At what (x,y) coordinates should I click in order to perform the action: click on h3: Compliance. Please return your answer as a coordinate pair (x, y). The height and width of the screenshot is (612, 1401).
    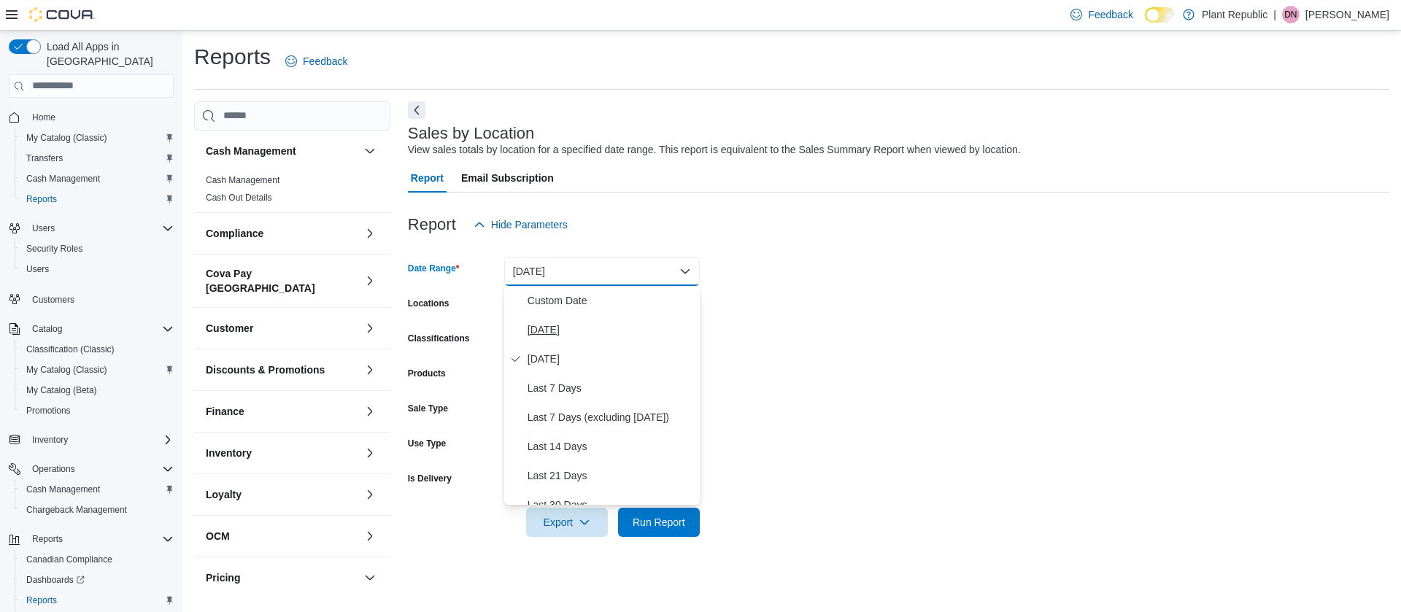
    Looking at the image, I should click on (234, 233).